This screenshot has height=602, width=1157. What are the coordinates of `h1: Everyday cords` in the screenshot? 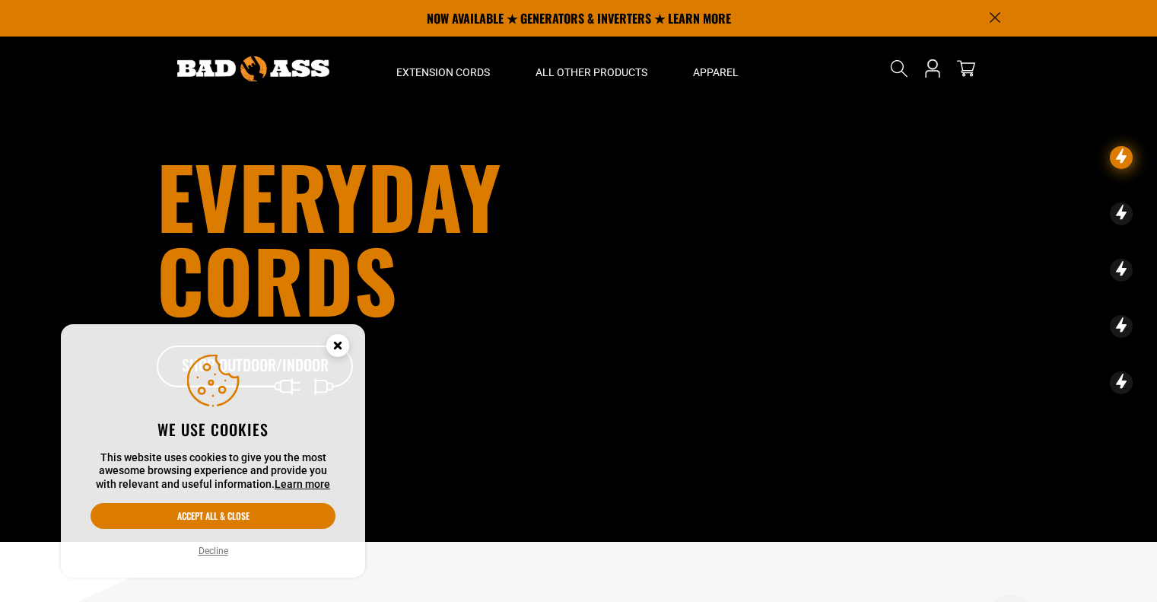 It's located at (410, 237).